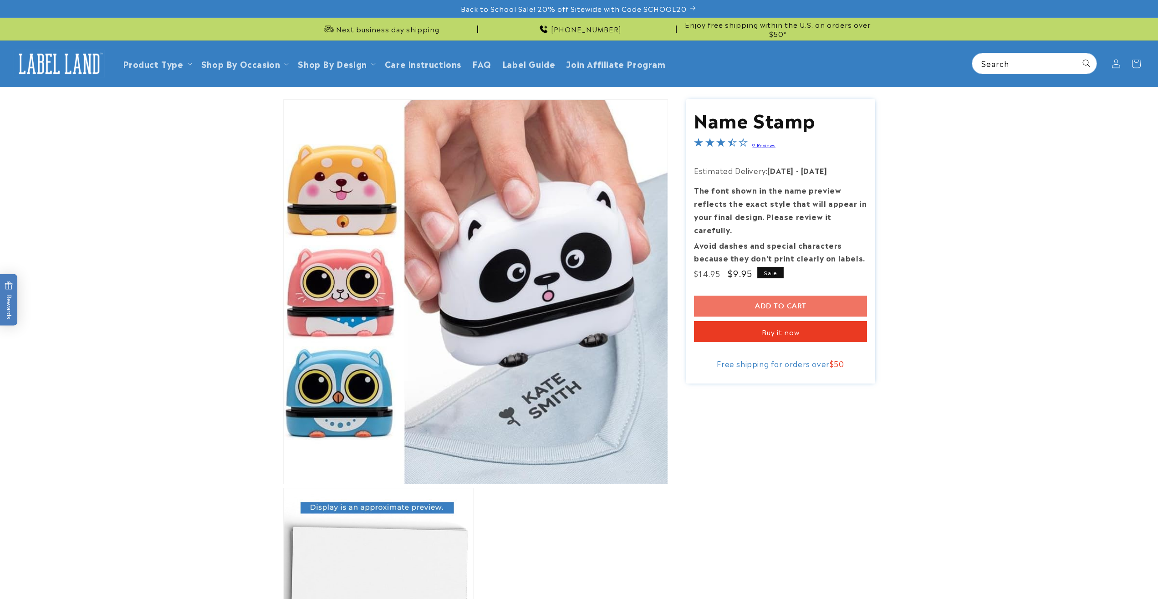  I want to click on button: Search, so click(1087, 63).